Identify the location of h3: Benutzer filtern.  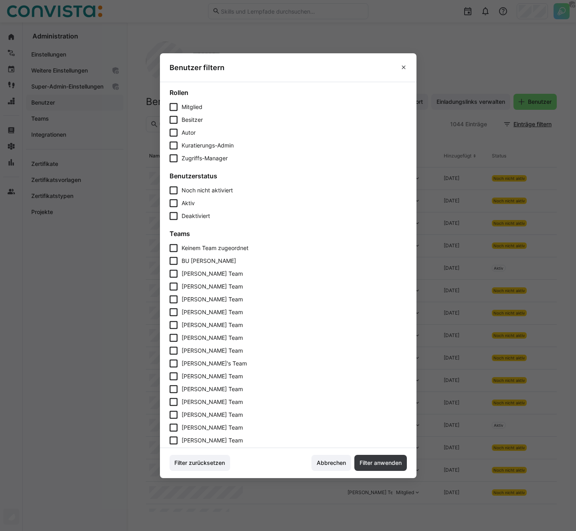
(197, 67).